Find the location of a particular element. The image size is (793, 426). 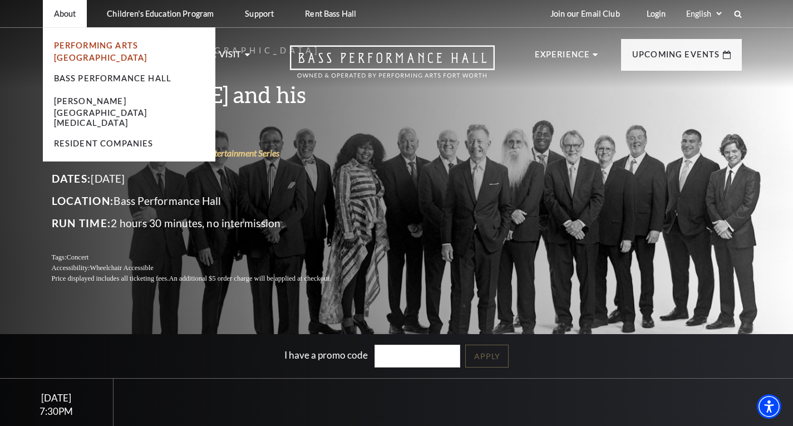

p: Price displayed includes all ticketing fees. is located at coordinates (205, 278).